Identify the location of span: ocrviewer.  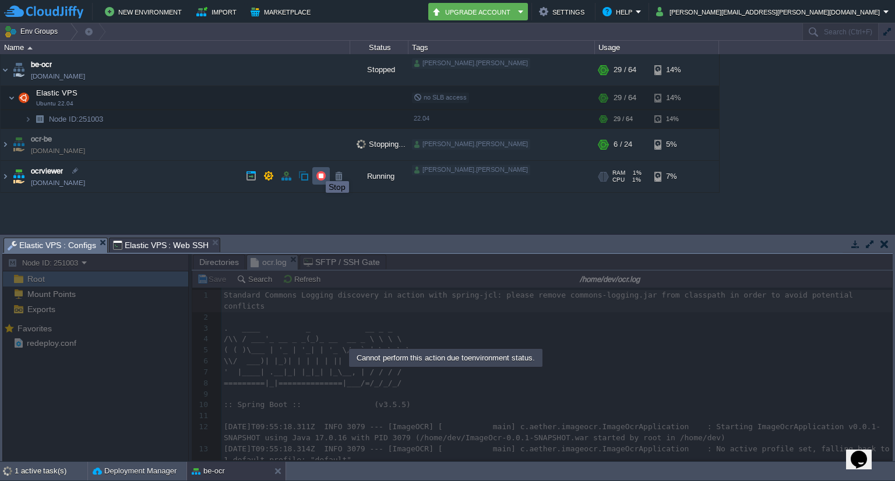
(47, 171).